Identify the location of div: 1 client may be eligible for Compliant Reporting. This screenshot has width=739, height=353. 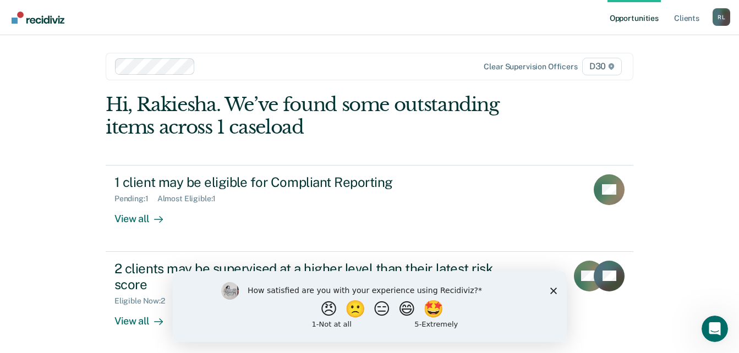
(308, 182).